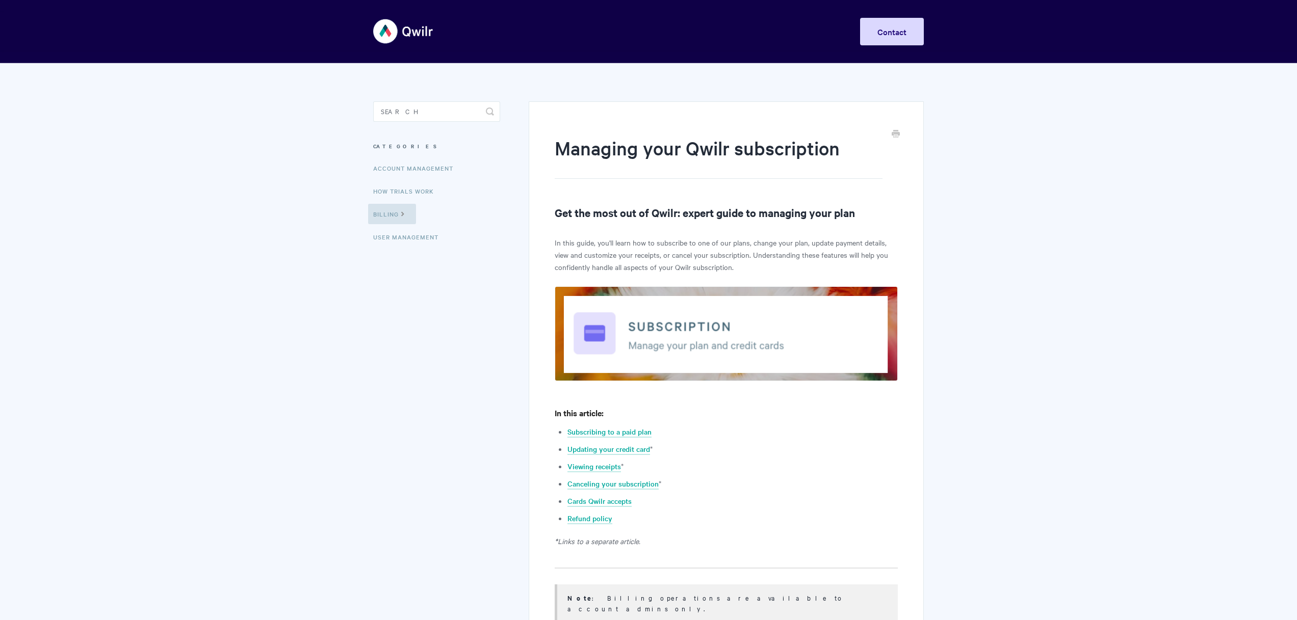 This screenshot has width=1297, height=620. What do you see at coordinates (407, 191) in the screenshot?
I see `a: How Trials Work` at bounding box center [407, 191].